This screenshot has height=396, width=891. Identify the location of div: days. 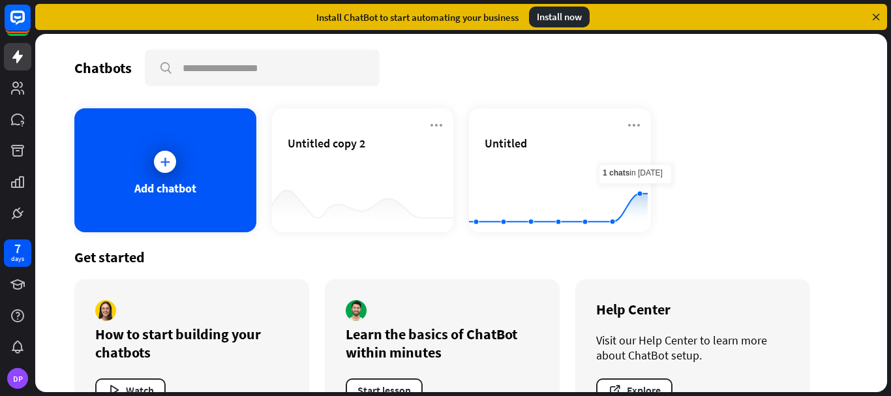
(18, 259).